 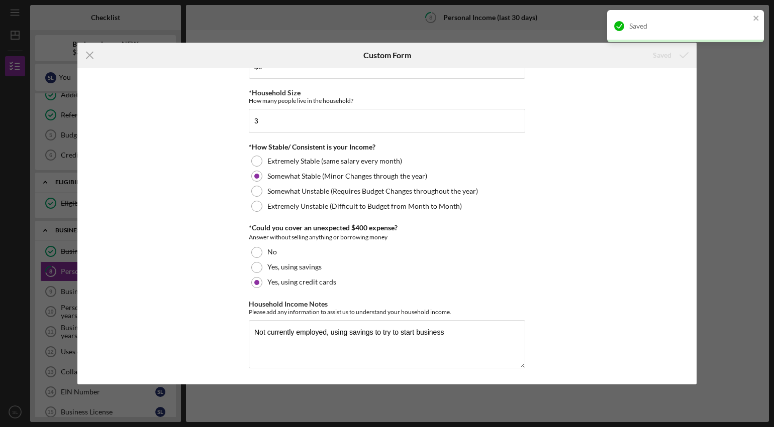 What do you see at coordinates (372, 191) in the screenshot?
I see `label: Somewhat Unstable (Requires Budget Changes throughout the year)` at bounding box center [372, 191].